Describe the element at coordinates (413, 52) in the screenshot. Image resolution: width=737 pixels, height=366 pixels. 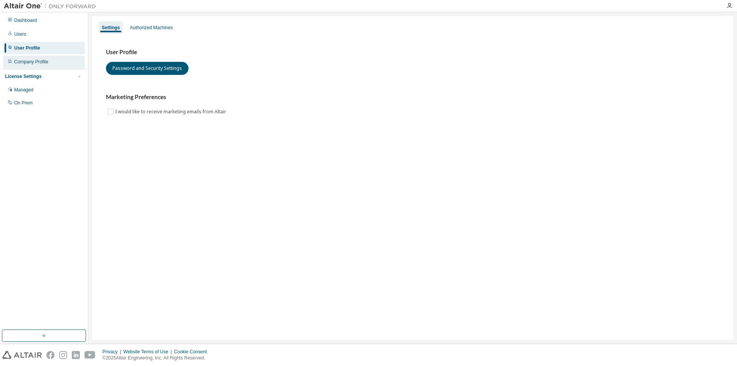
I see `h3: User Profile` at that location.